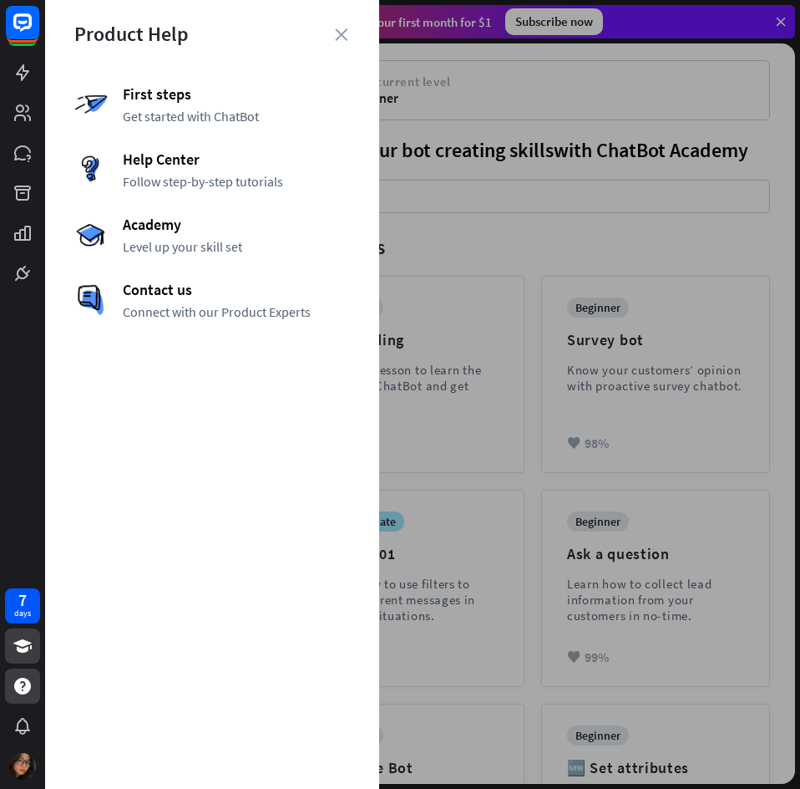  What do you see at coordinates (236, 94) in the screenshot?
I see `span: First steps` at bounding box center [236, 94].